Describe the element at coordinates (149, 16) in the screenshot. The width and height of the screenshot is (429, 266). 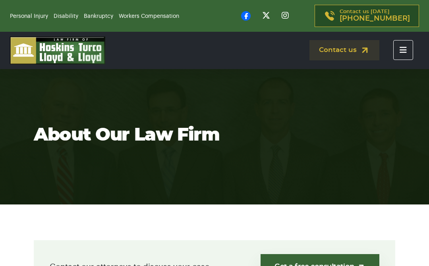
I see `a: Workers Compensation` at that location.